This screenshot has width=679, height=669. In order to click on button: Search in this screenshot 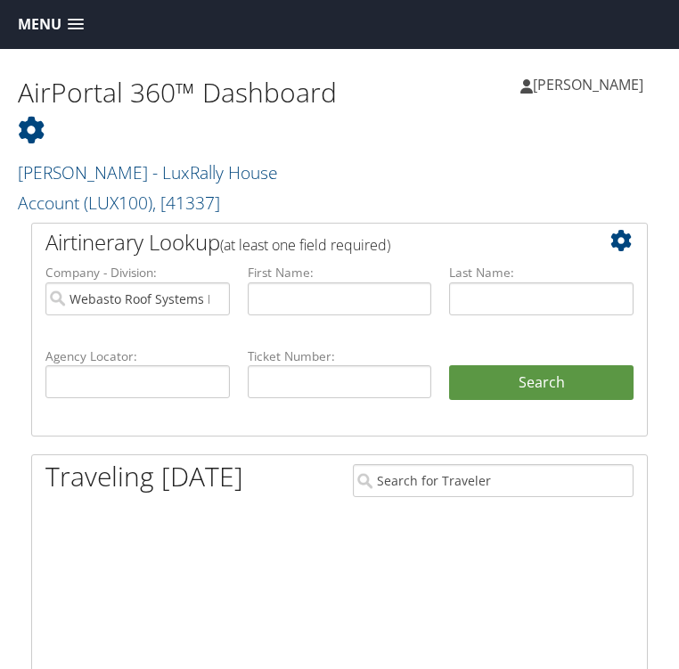, I will do `click(541, 383)`.